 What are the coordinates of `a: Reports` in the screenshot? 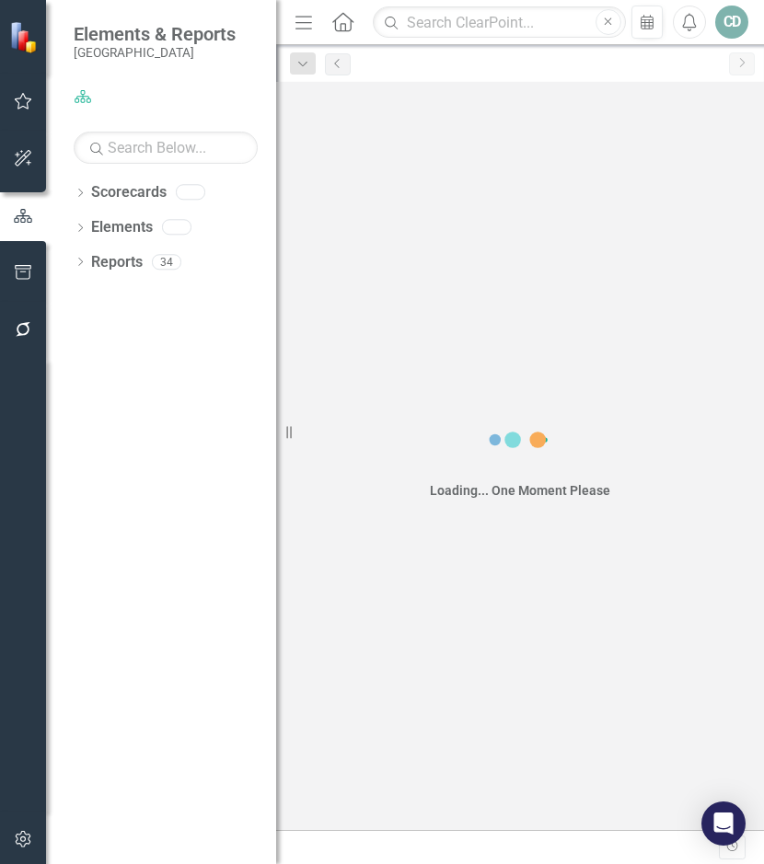 It's located at (117, 262).